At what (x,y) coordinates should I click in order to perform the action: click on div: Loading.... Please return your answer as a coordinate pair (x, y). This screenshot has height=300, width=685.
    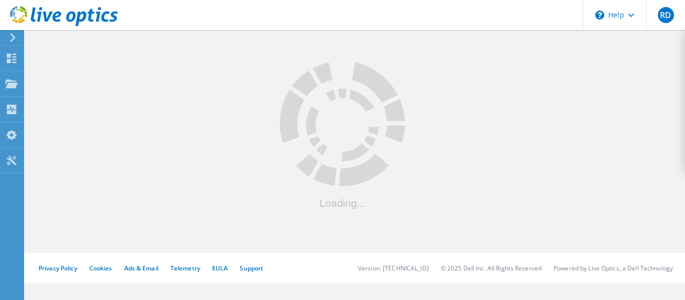
    Looking at the image, I should click on (342, 202).